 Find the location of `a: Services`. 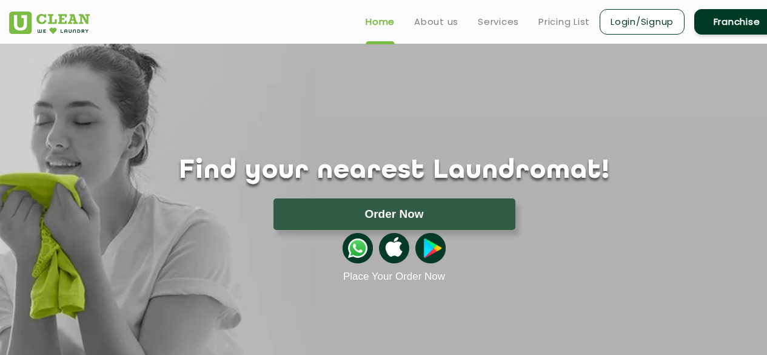

a: Services is located at coordinates (499, 22).